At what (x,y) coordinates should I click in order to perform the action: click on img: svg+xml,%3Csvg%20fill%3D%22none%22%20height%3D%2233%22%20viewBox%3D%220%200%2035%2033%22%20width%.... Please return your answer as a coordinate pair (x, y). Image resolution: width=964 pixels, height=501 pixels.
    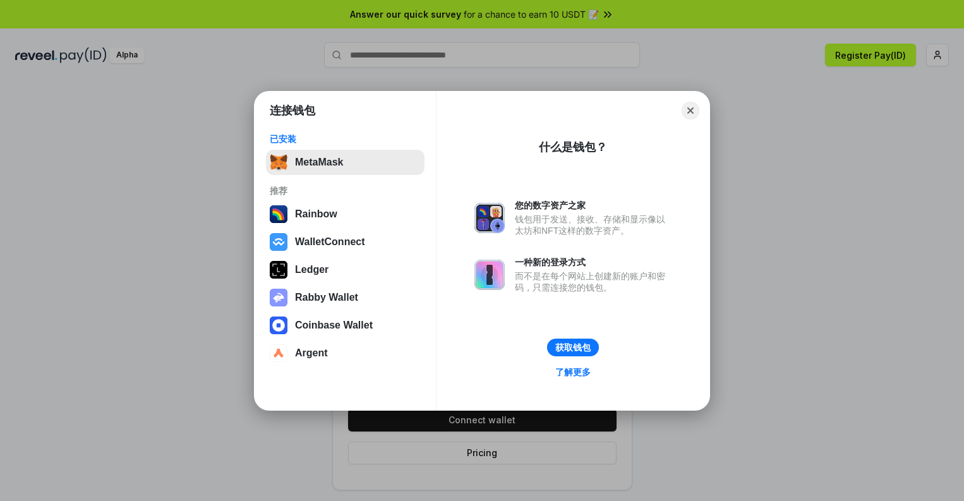
    Looking at the image, I should click on (278, 162).